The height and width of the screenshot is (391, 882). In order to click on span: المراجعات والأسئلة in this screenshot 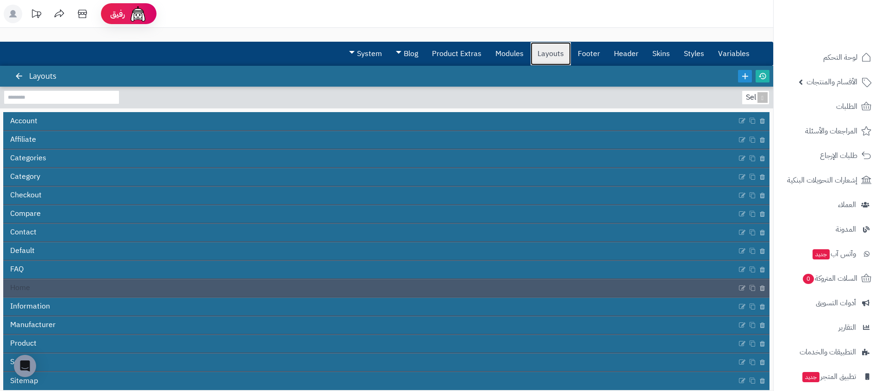, I will do `click(831, 131)`.